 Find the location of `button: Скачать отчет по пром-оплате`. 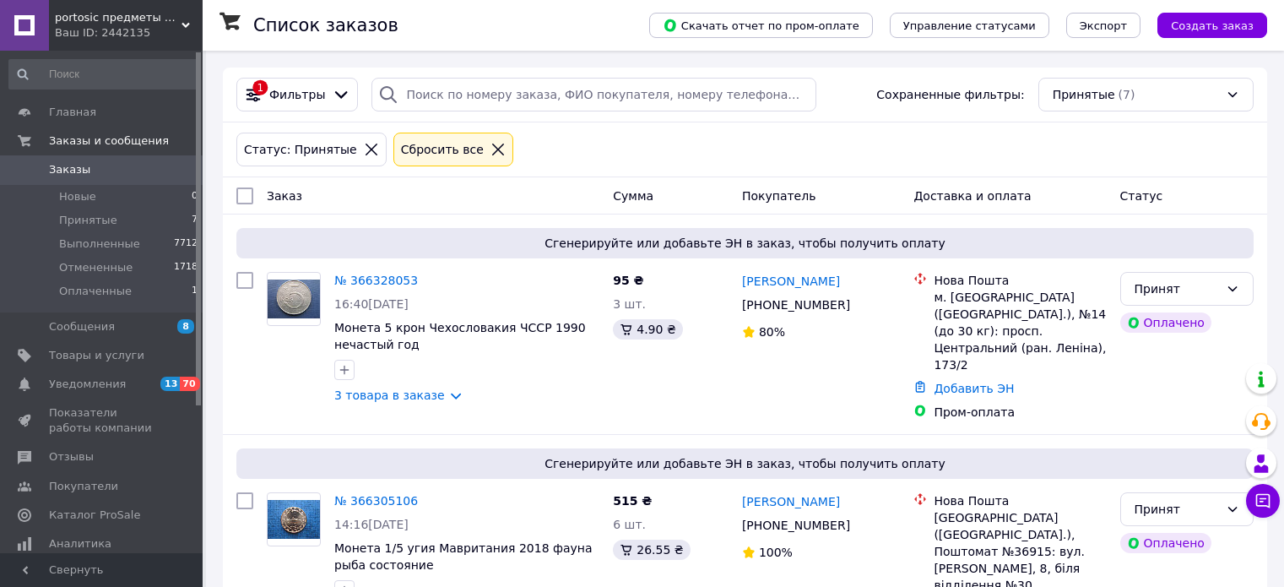

button: Скачать отчет по пром-оплате is located at coordinates (761, 25).